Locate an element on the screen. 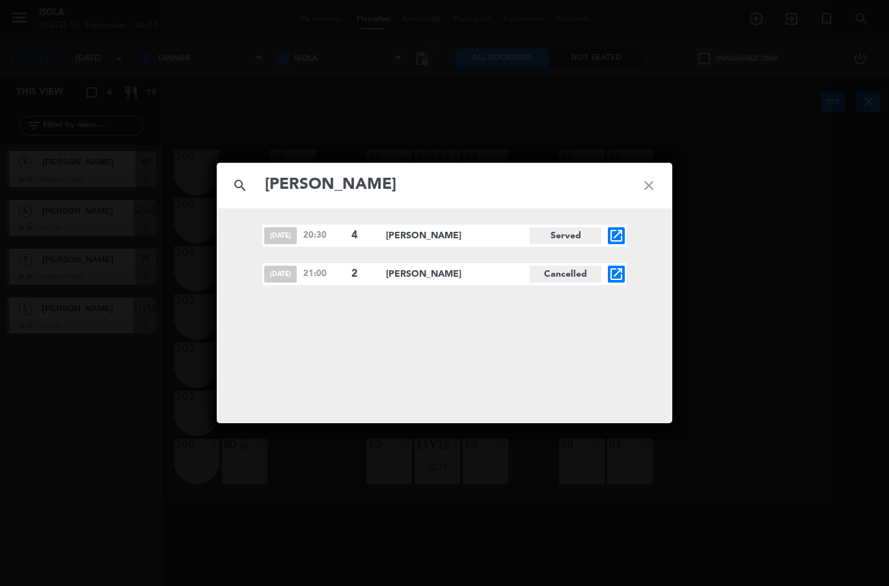 This screenshot has height=586, width=889. i: close is located at coordinates (649, 185).